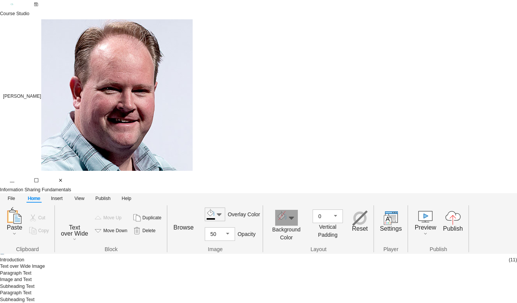  Describe the element at coordinates (115, 230) in the screenshot. I see `div: Move Down` at that location.